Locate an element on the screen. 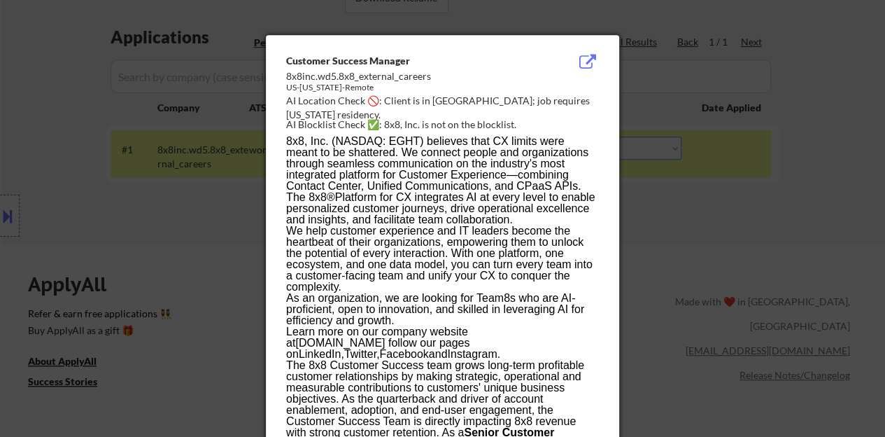 The width and height of the screenshot is (885, 437). span: As an organization, we are looking for Team8s who are AI-proficient, open to innovation, and skil... is located at coordinates (435, 309).